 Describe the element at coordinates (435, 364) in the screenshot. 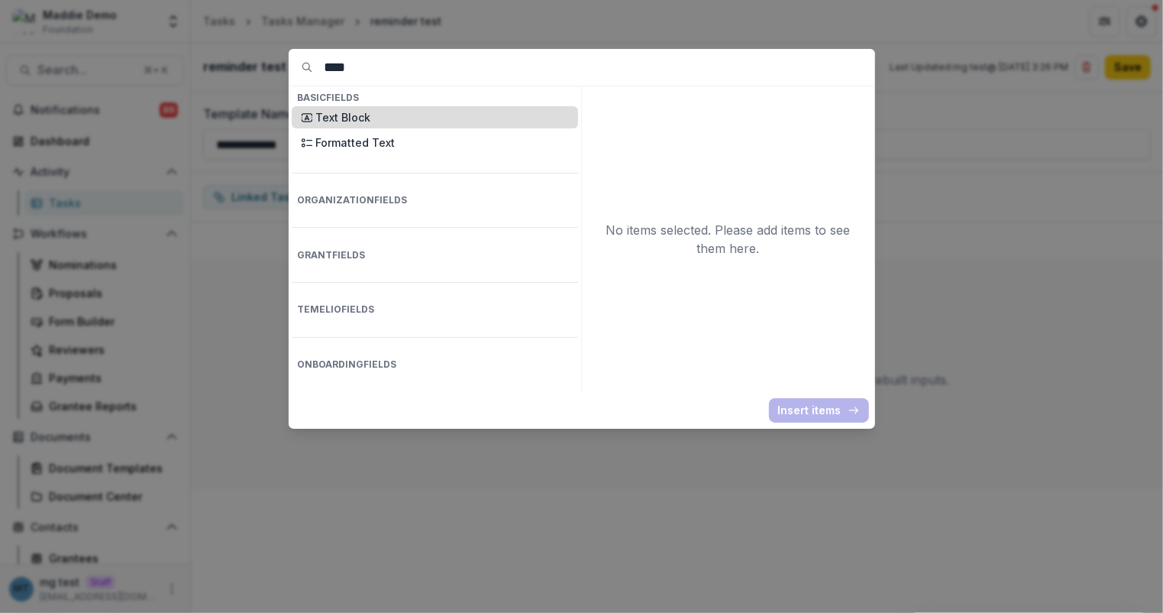

I see `h4: Onboarding Fields` at that location.